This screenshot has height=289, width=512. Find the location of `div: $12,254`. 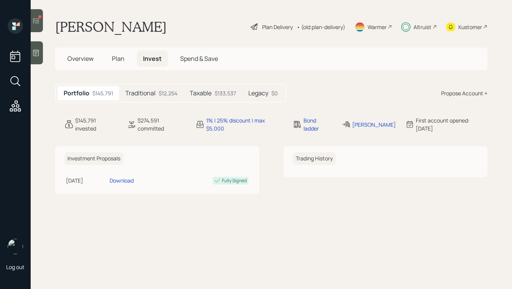

div: $12,254 is located at coordinates (168, 93).